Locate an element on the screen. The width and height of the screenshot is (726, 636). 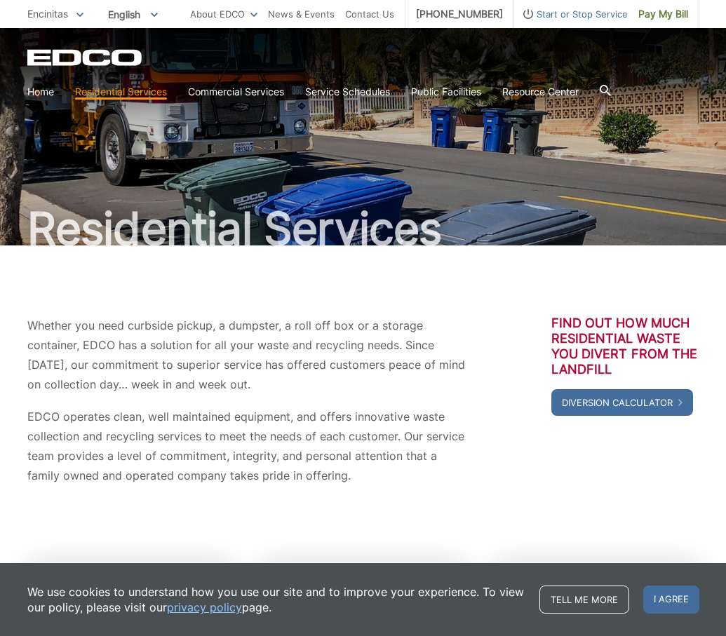
p: We use cookies to understand how you use our site and to improve your experience. To view our pol... is located at coordinates (276, 600).